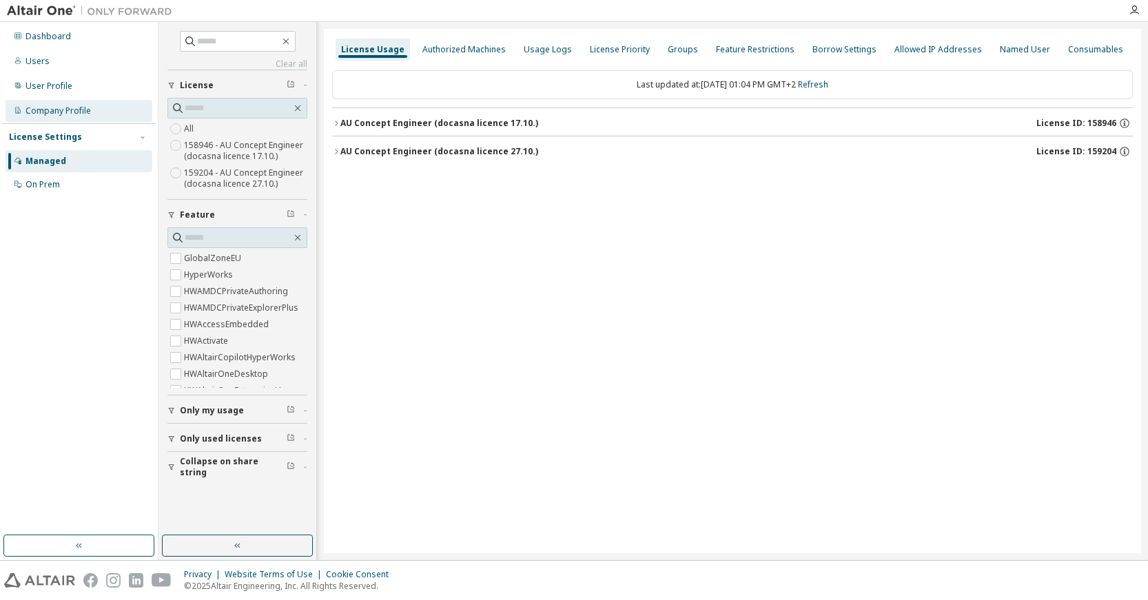  What do you see at coordinates (48, 37) in the screenshot?
I see `div: Dashboard` at bounding box center [48, 37].